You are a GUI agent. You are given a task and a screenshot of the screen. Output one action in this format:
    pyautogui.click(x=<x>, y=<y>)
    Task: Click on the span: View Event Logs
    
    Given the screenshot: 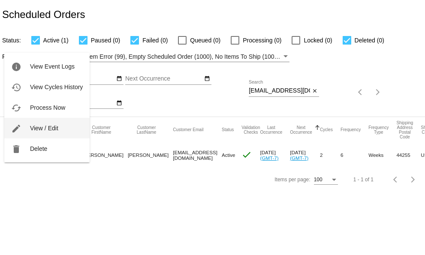 What is the action you would take?
    pyautogui.click(x=52, y=66)
    